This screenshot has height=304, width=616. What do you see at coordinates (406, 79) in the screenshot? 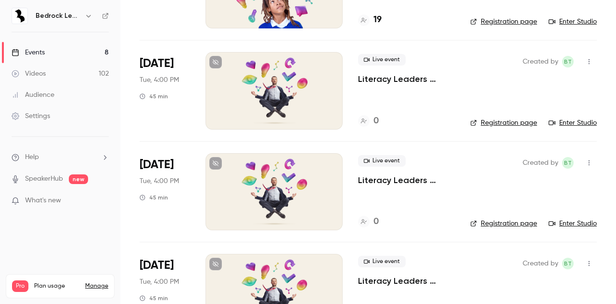
I see `a: Literacy Leaders Programme: Reading` at bounding box center [406, 79].